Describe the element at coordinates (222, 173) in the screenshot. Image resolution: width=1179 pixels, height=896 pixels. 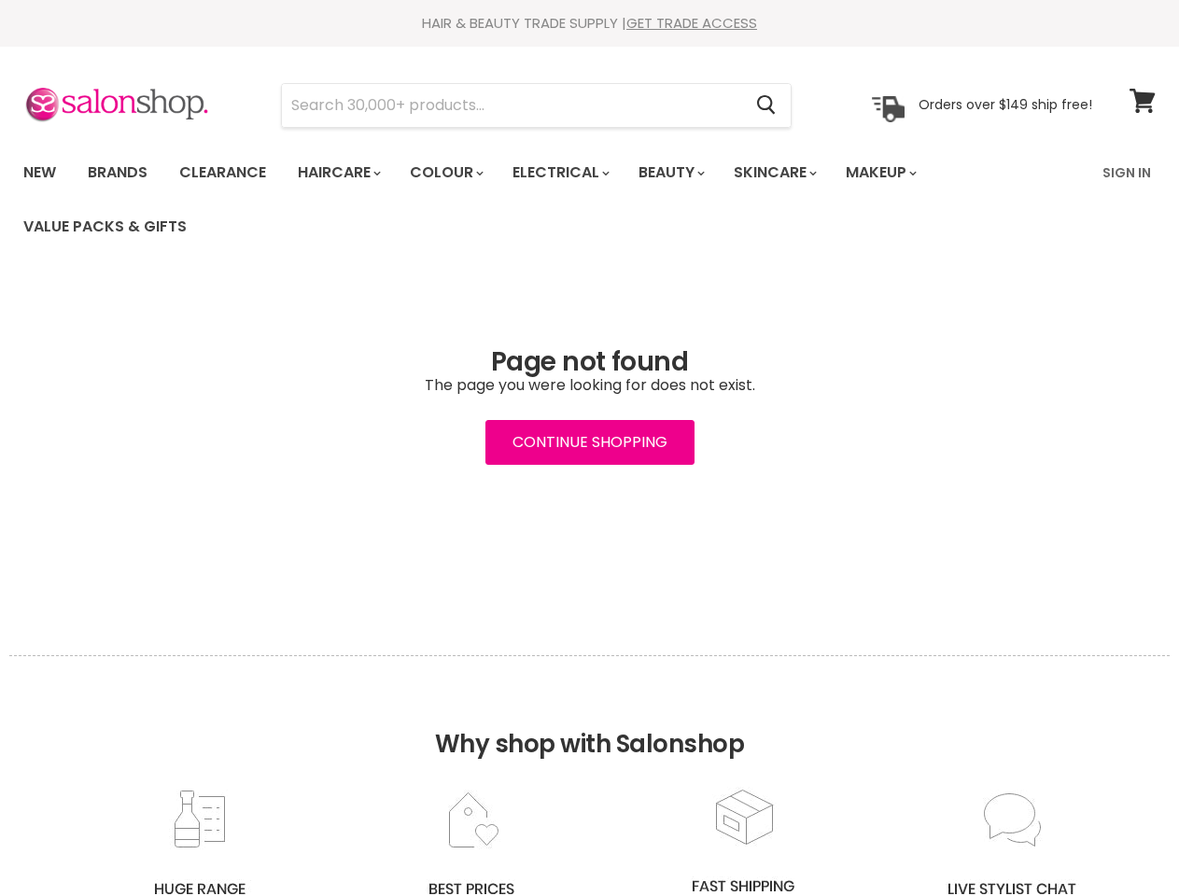
I see `a: Clearance` at that location.